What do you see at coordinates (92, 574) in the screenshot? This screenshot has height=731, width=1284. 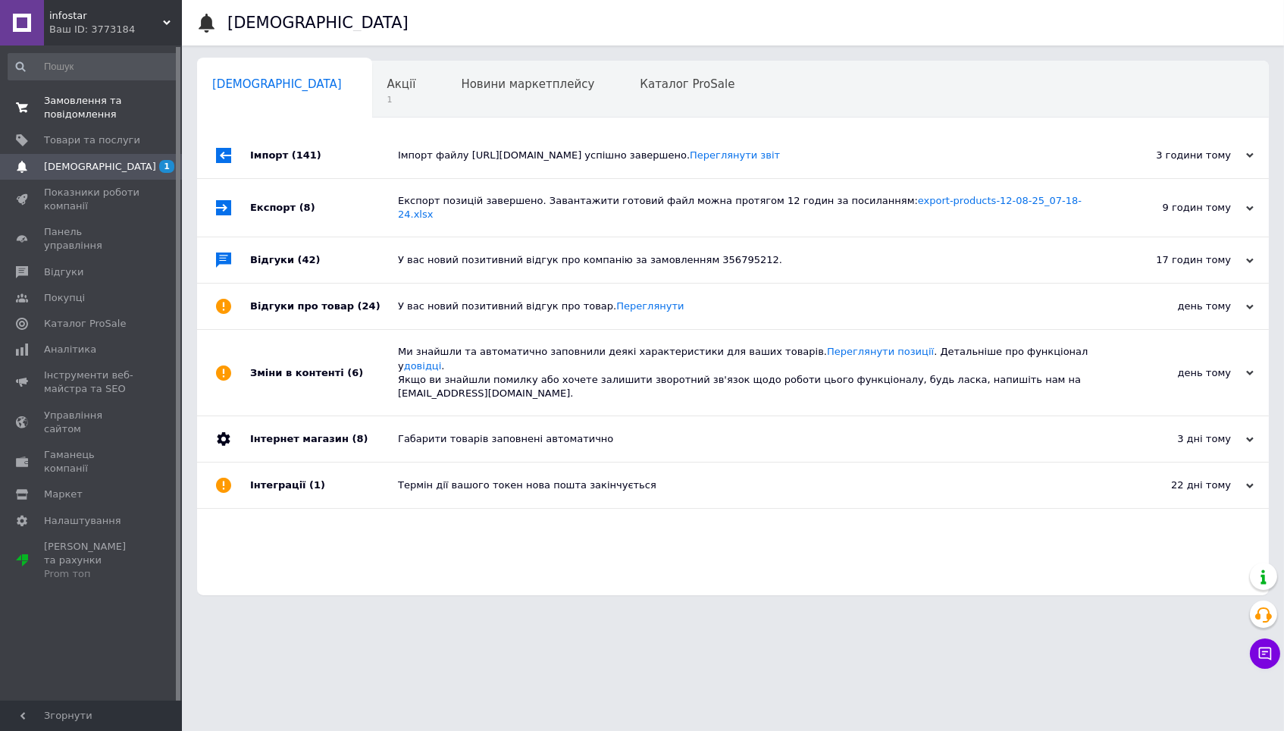 I see `div: Prom топ` at bounding box center [92, 574].